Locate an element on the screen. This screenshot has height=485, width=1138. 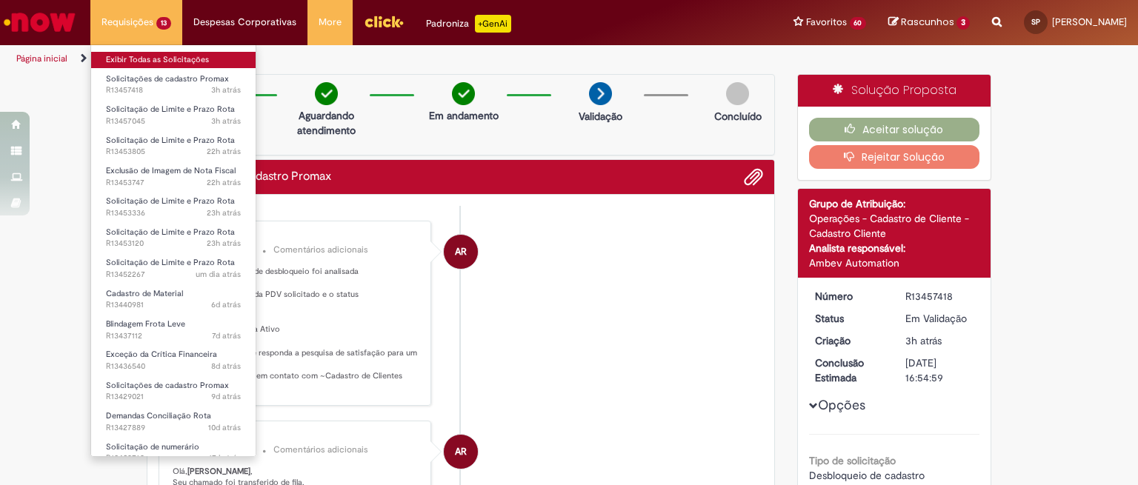
img: ServiceNow is located at coordinates (39, 22).